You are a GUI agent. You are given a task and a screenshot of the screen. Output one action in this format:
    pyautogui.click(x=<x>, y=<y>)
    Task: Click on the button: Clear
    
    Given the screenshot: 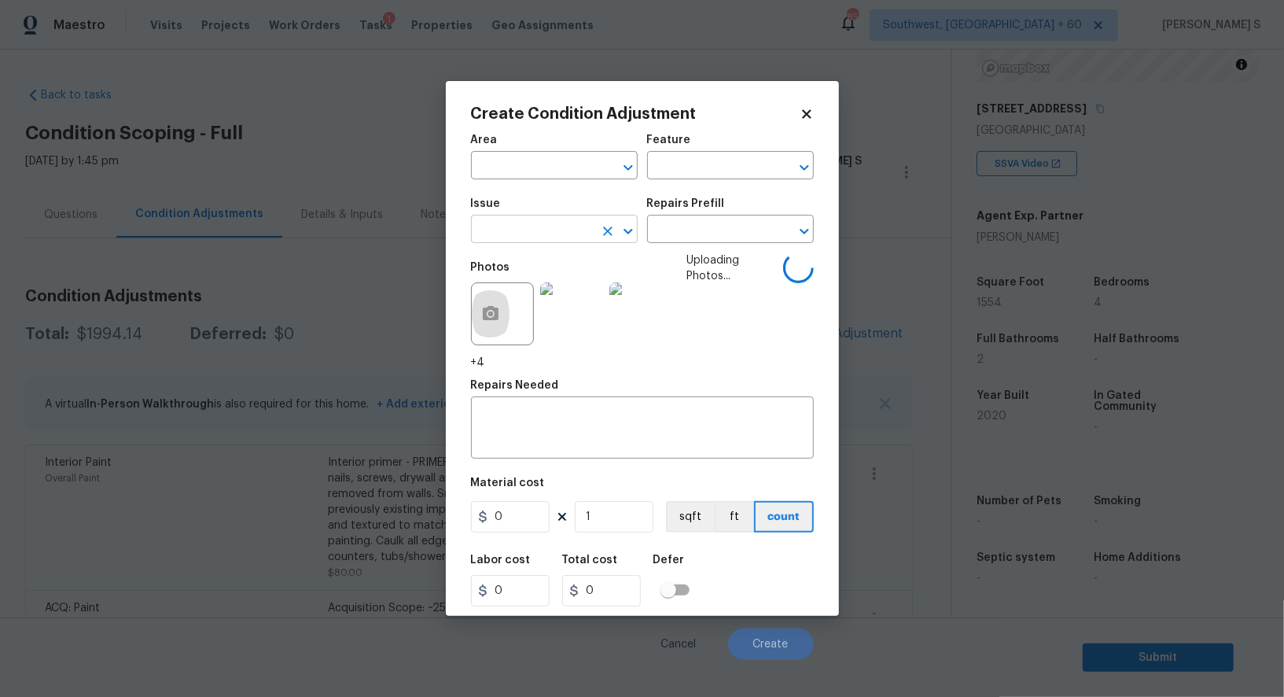 What is the action you would take?
    pyautogui.click(x=608, y=231)
    